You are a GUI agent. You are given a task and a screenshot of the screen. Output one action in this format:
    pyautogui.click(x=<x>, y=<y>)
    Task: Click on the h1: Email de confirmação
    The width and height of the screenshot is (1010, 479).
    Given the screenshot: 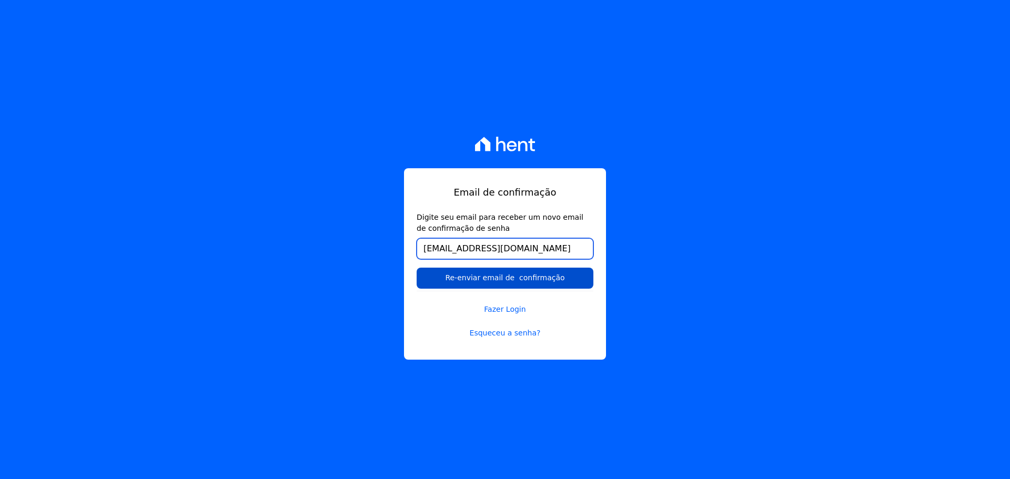 What is the action you would take?
    pyautogui.click(x=505, y=192)
    